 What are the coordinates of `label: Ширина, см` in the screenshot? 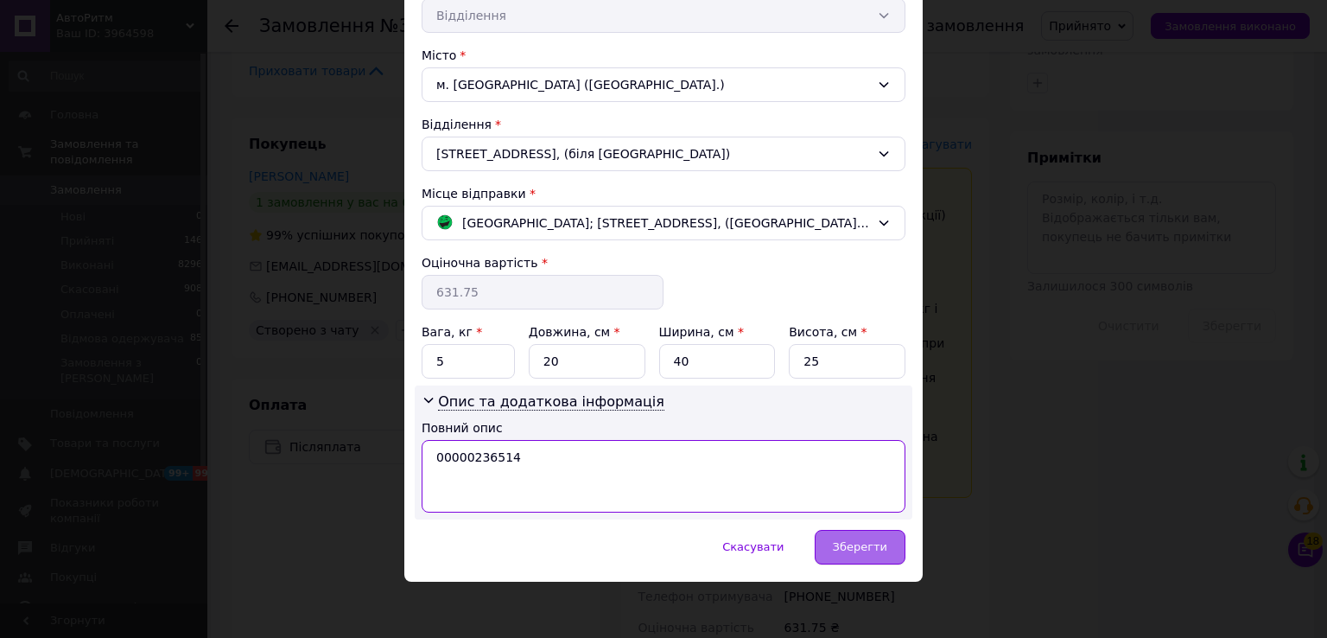 It's located at (702, 332).